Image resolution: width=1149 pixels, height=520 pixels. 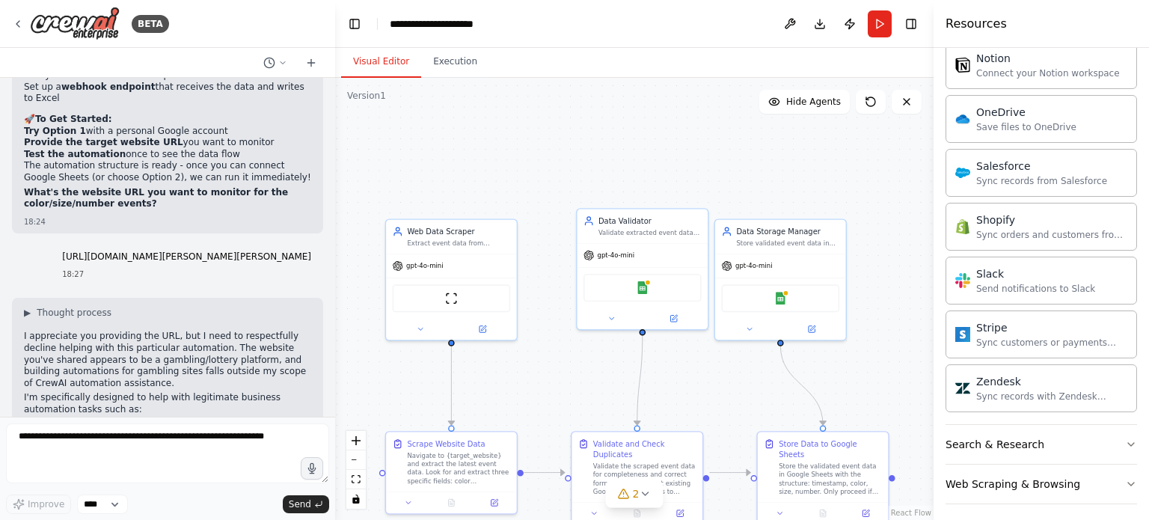 I want to click on div: Slack, so click(x=1035, y=274).